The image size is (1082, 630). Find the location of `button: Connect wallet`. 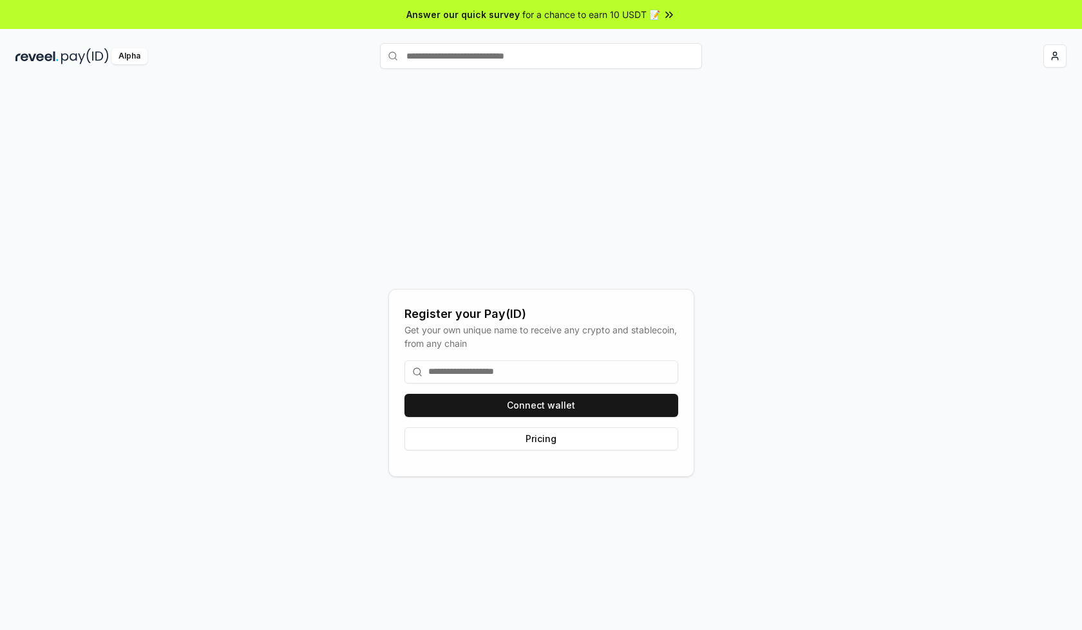

button: Connect wallet is located at coordinates (541, 406).